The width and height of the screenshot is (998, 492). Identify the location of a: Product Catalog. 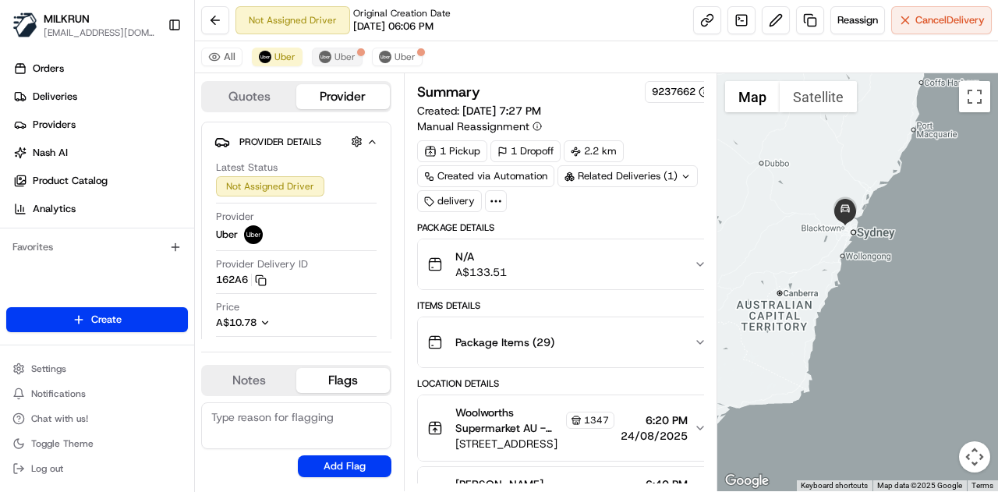
(100, 181).